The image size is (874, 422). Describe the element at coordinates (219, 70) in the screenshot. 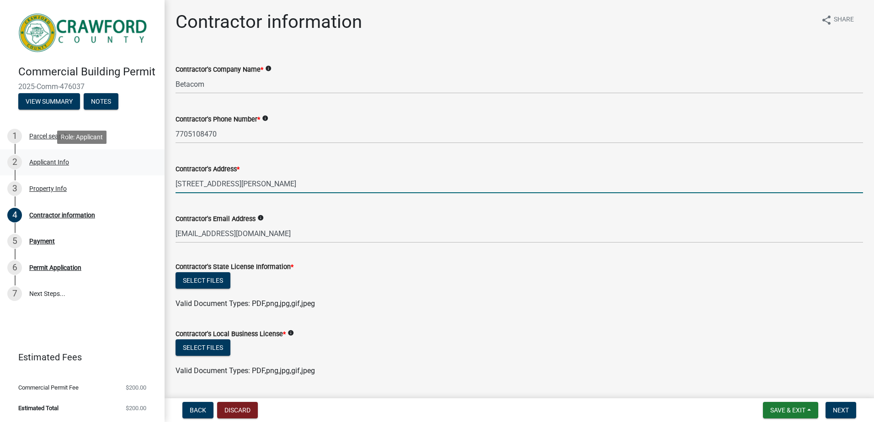

I see `label: Contractor's Company Name` at that location.